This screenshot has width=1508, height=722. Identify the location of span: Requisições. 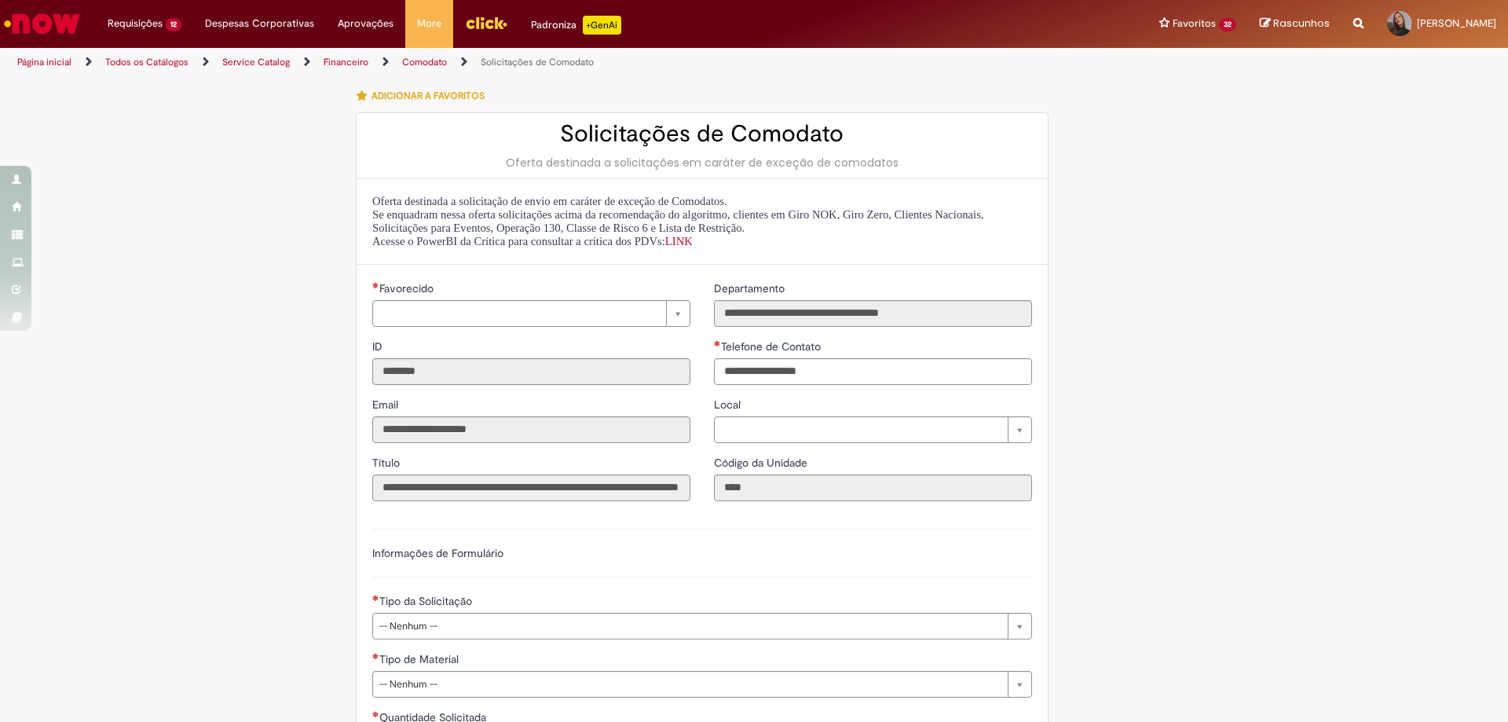
(135, 24).